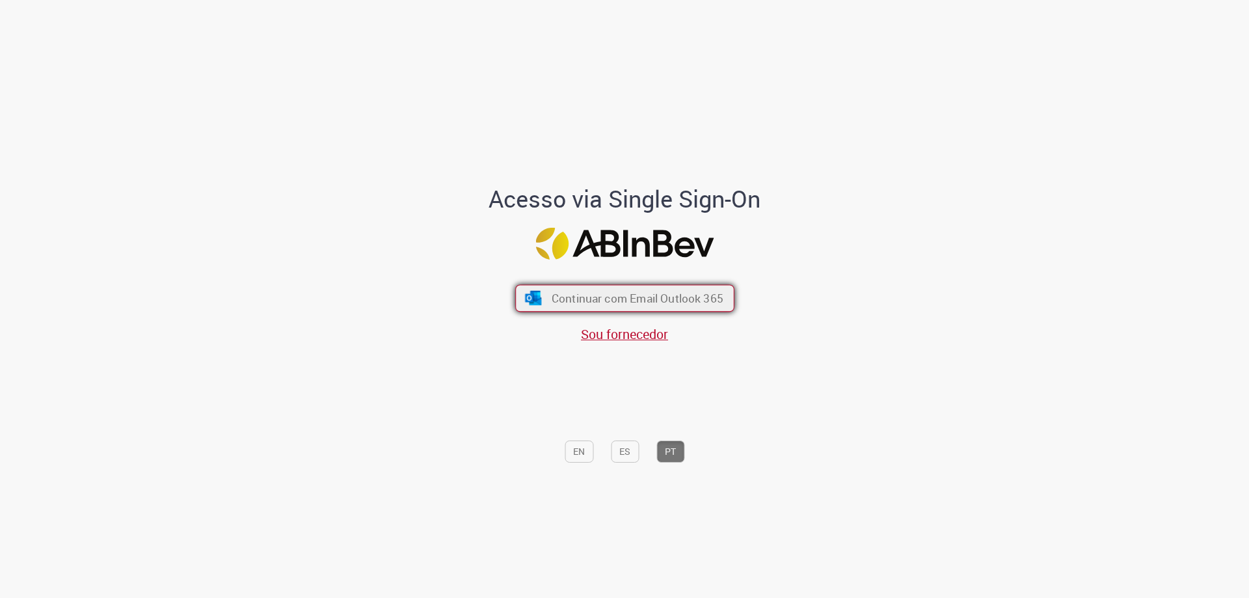  Describe the element at coordinates (624, 451) in the screenshot. I see `button: ES` at that location.